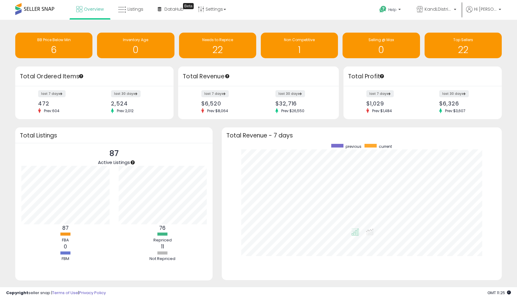 This screenshot has width=517, height=299. I want to click on h3: Total Revenue - 7 days, so click(362, 136).